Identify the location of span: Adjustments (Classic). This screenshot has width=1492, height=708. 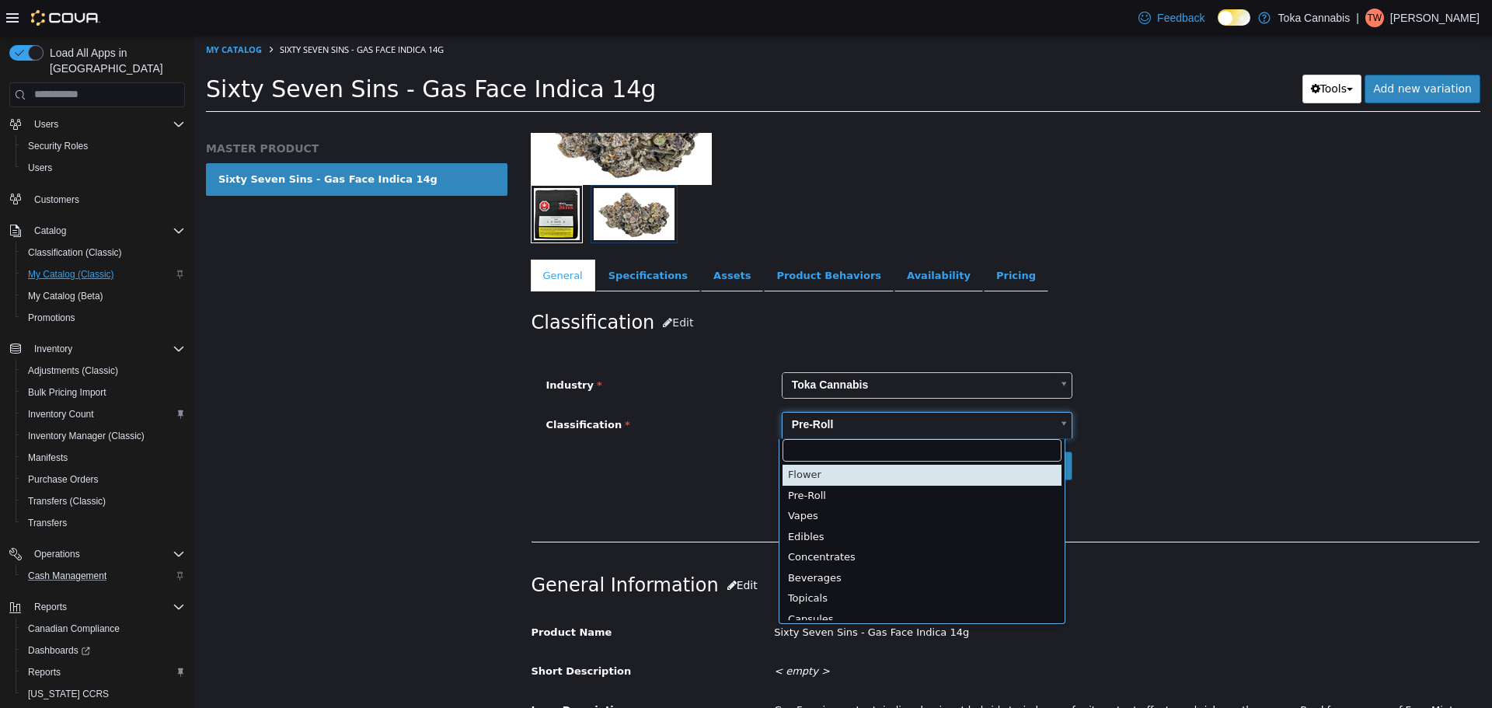
(73, 371).